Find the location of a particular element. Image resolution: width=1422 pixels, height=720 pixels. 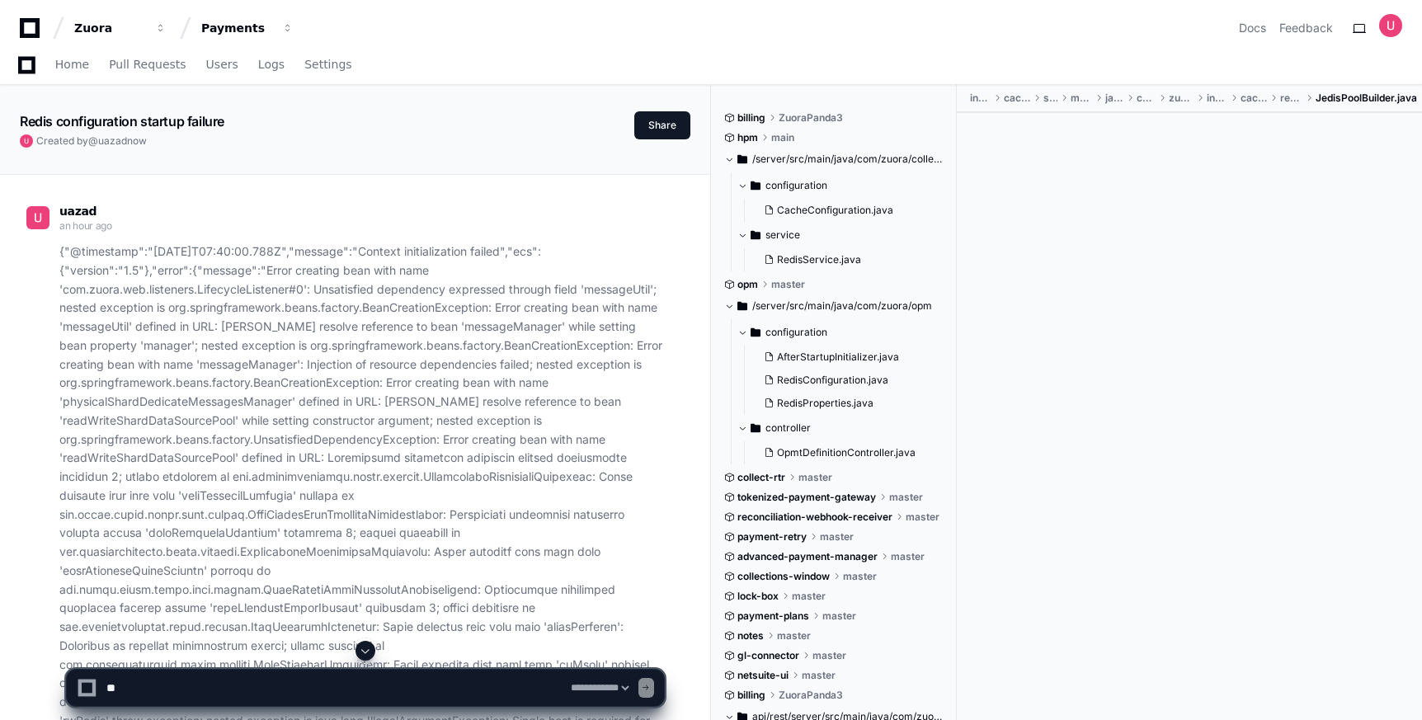

span: java is located at coordinates (1114, 98).